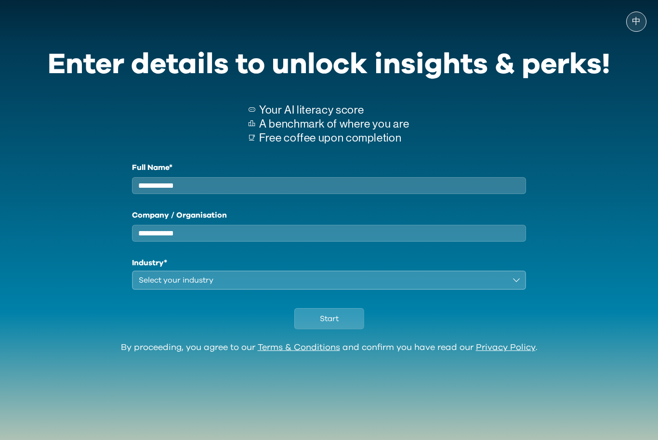  Describe the element at coordinates (334, 110) in the screenshot. I see `p: Your AI literacy score` at that location.